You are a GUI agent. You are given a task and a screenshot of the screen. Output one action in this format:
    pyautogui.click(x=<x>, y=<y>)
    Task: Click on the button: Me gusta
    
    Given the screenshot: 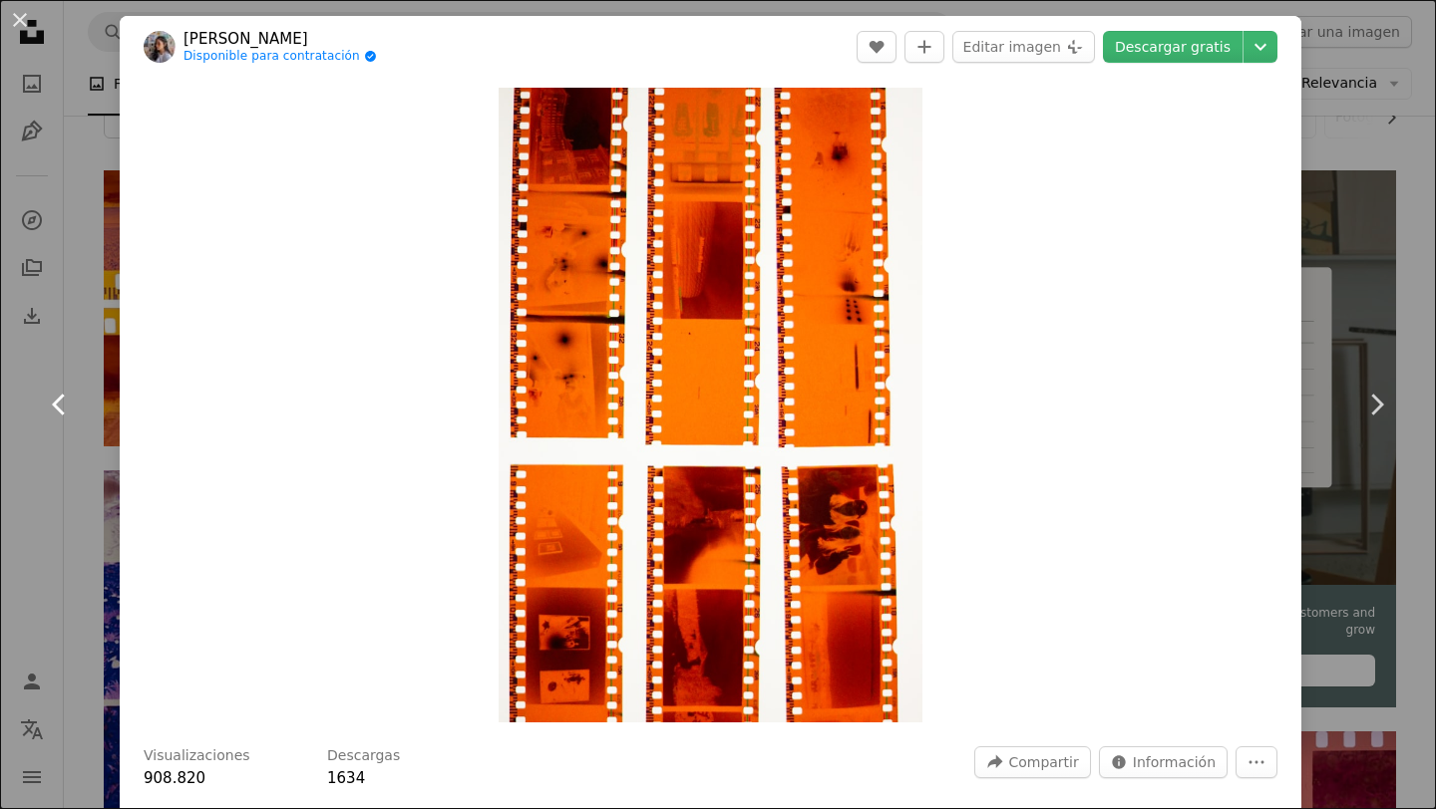 What is the action you would take?
    pyautogui.click(x=876, y=47)
    